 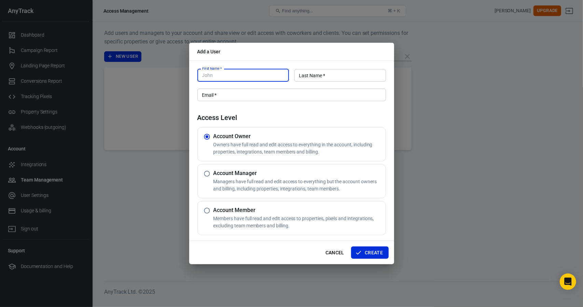 What do you see at coordinates (292, 52) in the screenshot?
I see `h2: Add a User` at bounding box center [292, 52].